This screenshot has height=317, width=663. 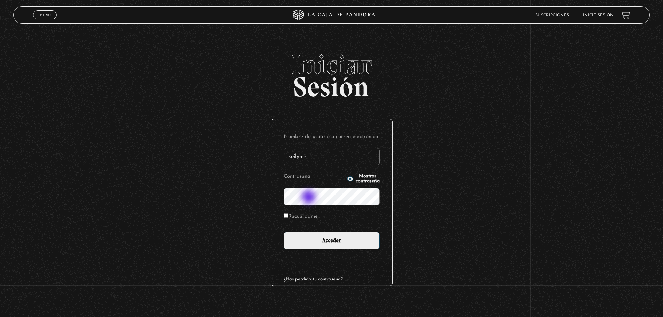 What do you see at coordinates (45, 21) in the screenshot?
I see `span: Cerrar` at bounding box center [45, 21].